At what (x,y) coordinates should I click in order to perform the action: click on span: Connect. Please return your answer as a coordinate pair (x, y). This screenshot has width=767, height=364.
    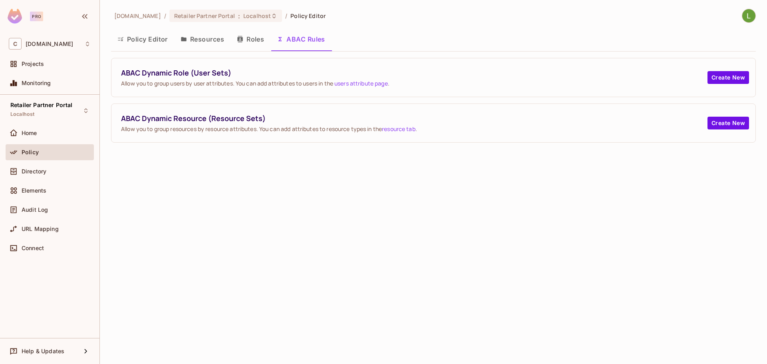
    Looking at the image, I should click on (33, 248).